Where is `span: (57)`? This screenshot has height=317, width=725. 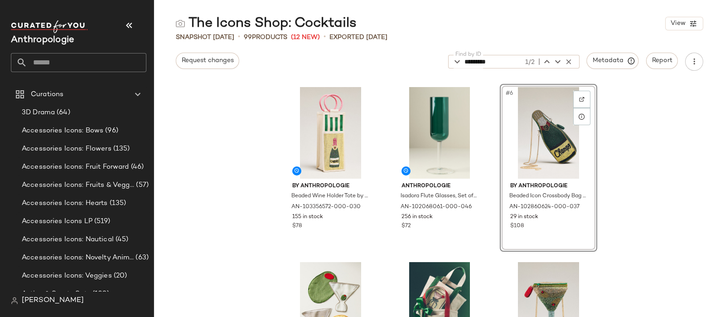
span: (57) is located at coordinates (141, 185).